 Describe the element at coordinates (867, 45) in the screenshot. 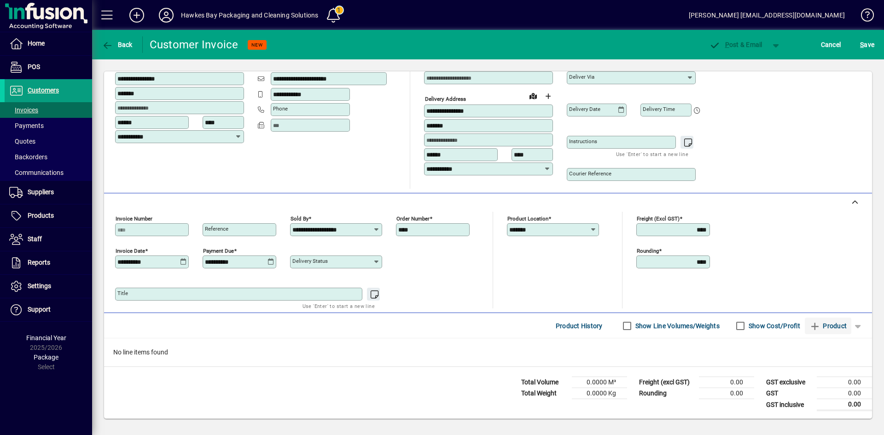

I see `button: Save` at that location.